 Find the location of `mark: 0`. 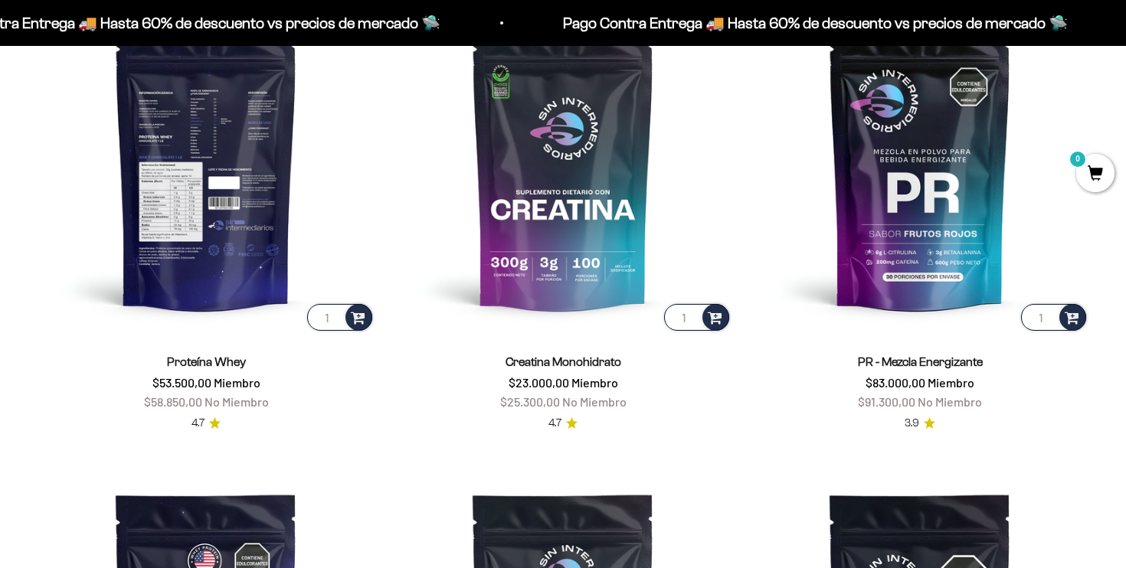

mark: 0 is located at coordinates (1077, 159).